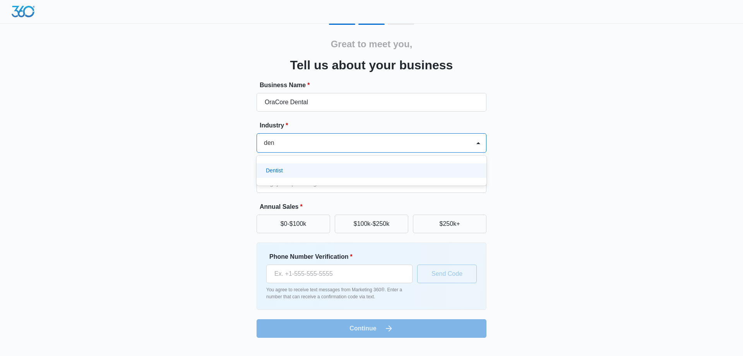 The width and height of the screenshot is (743, 356). Describe the element at coordinates (374, 207) in the screenshot. I see `label: Annual Sales` at that location.